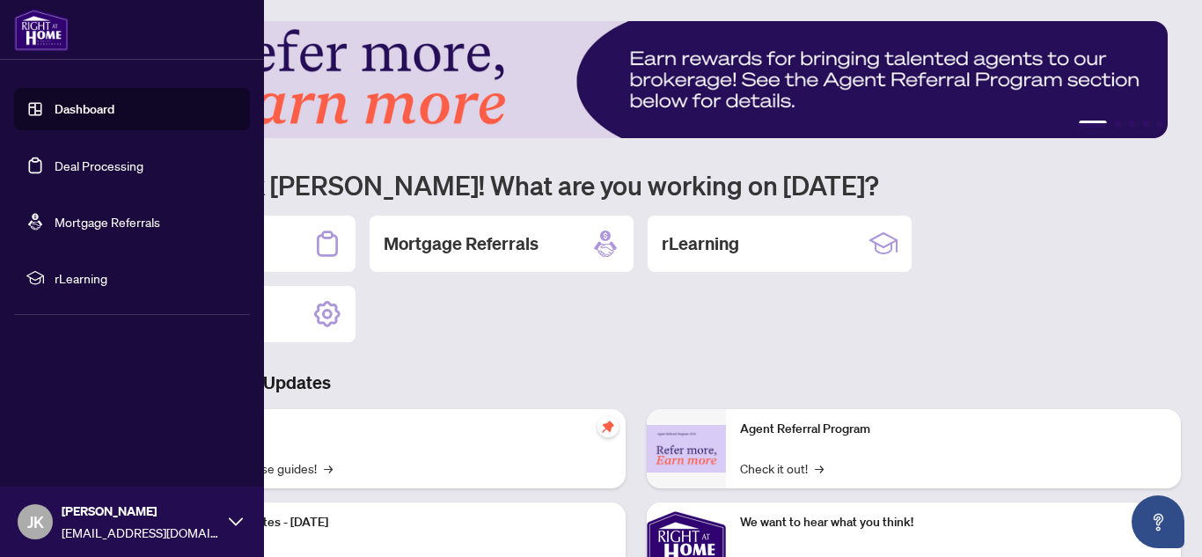 This screenshot has height=557, width=1202. I want to click on img: Slide 0, so click(629, 79).